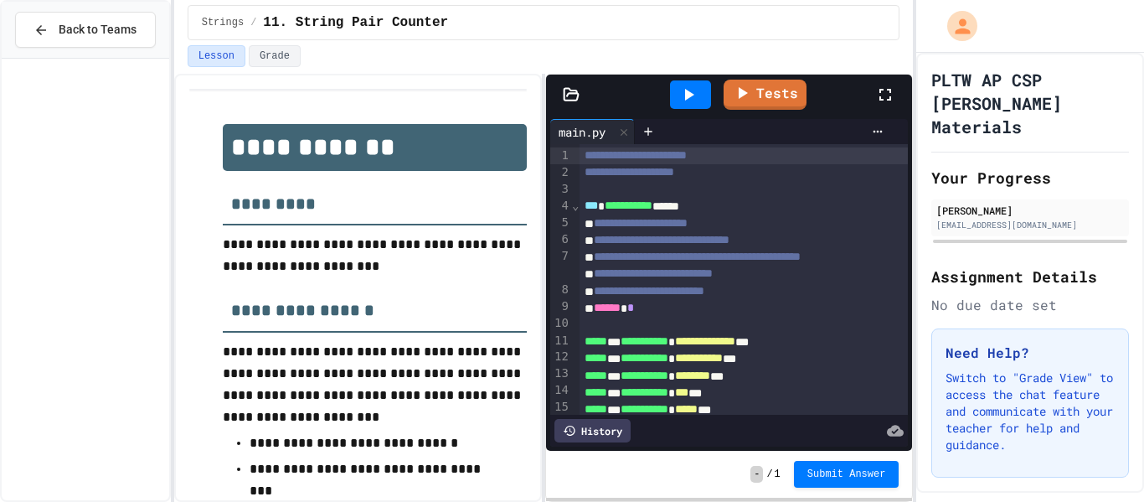  I want to click on span: Back to Teams, so click(97, 29).